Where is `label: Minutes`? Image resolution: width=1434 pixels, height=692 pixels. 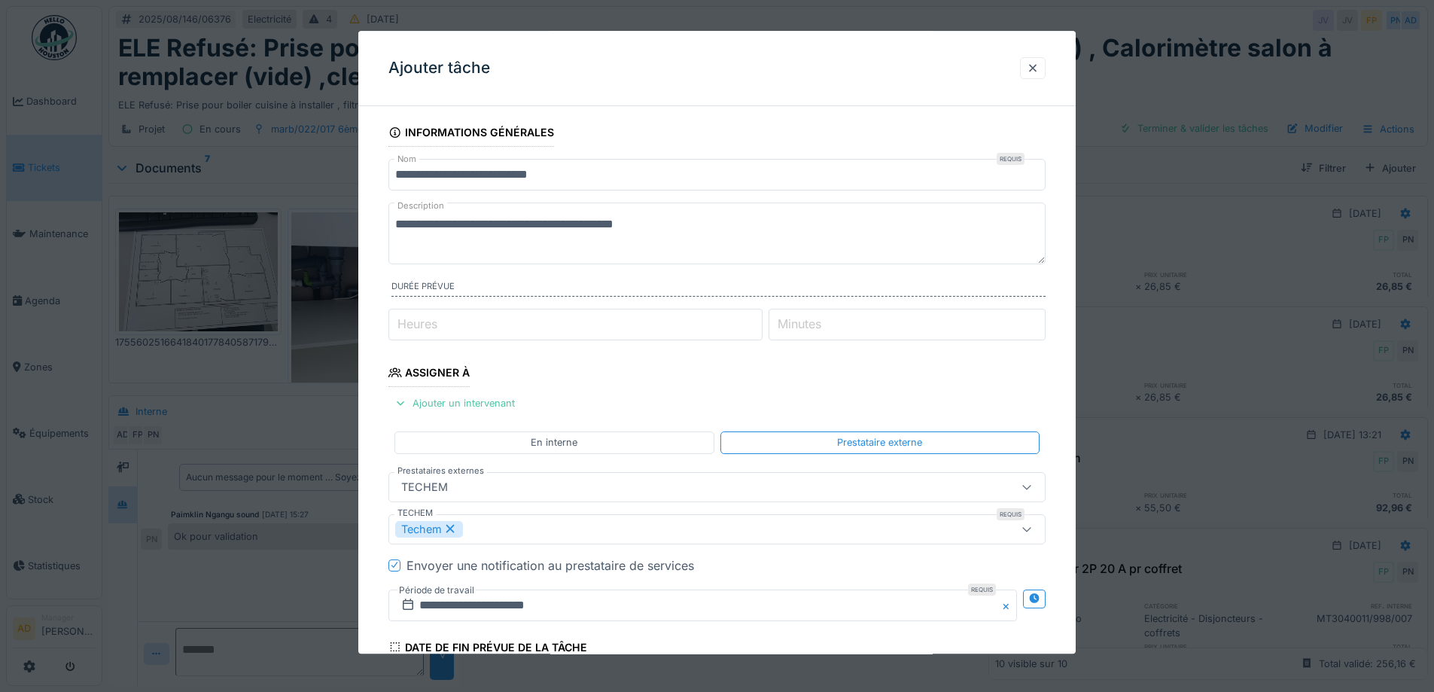 label: Minutes is located at coordinates (800, 325).